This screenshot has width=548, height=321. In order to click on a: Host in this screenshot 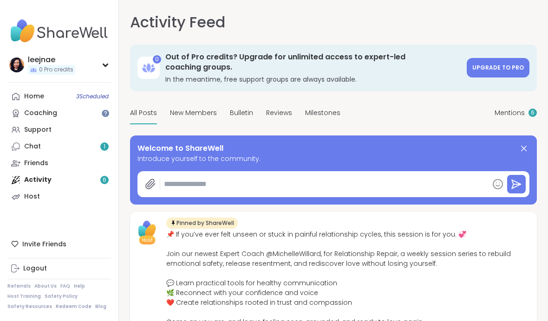, I will do `click(59, 197)`.